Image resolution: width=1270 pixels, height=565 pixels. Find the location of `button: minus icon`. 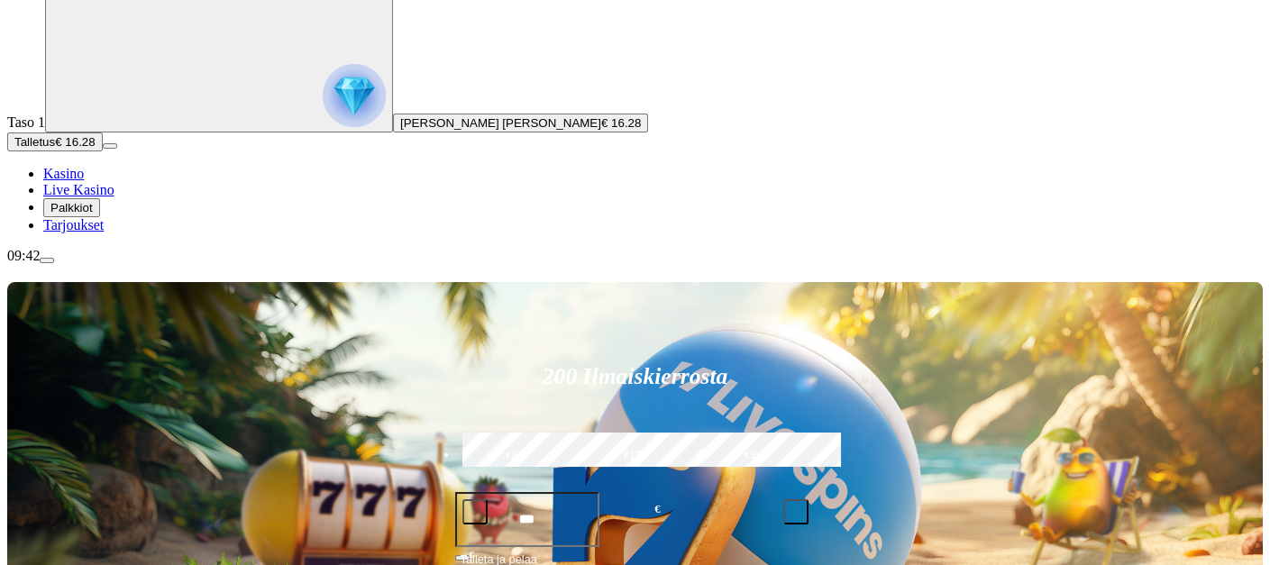

button: minus icon is located at coordinates (475, 512).